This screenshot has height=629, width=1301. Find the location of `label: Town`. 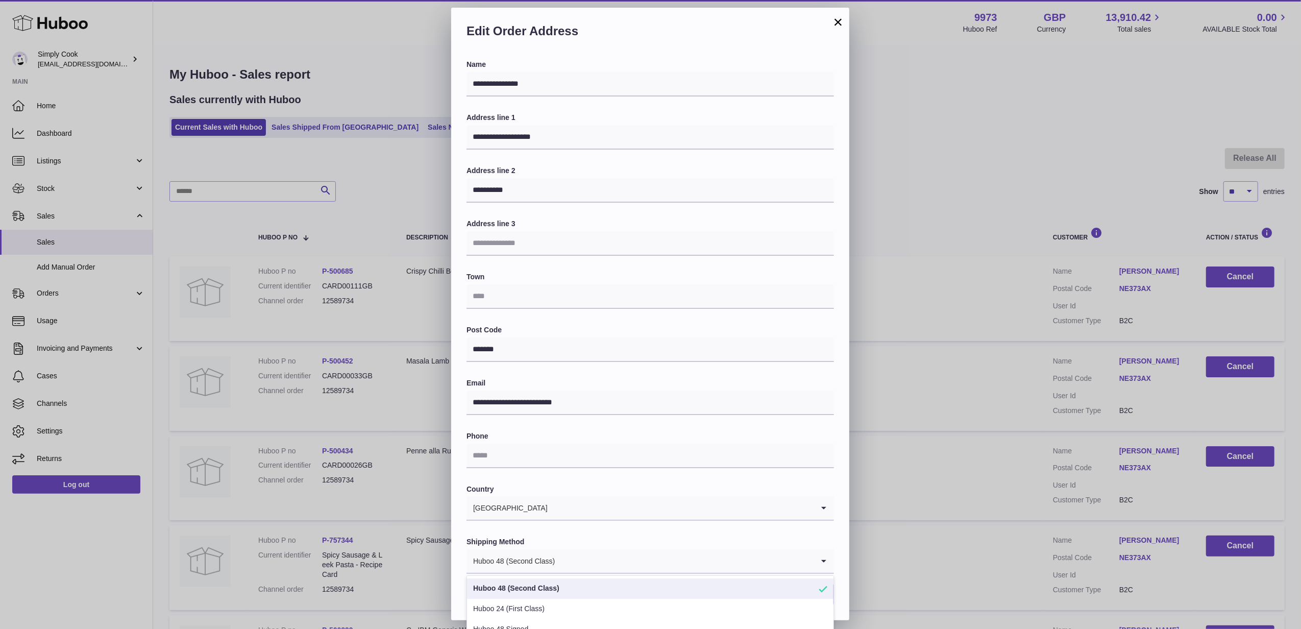

label: Town is located at coordinates (650, 277).